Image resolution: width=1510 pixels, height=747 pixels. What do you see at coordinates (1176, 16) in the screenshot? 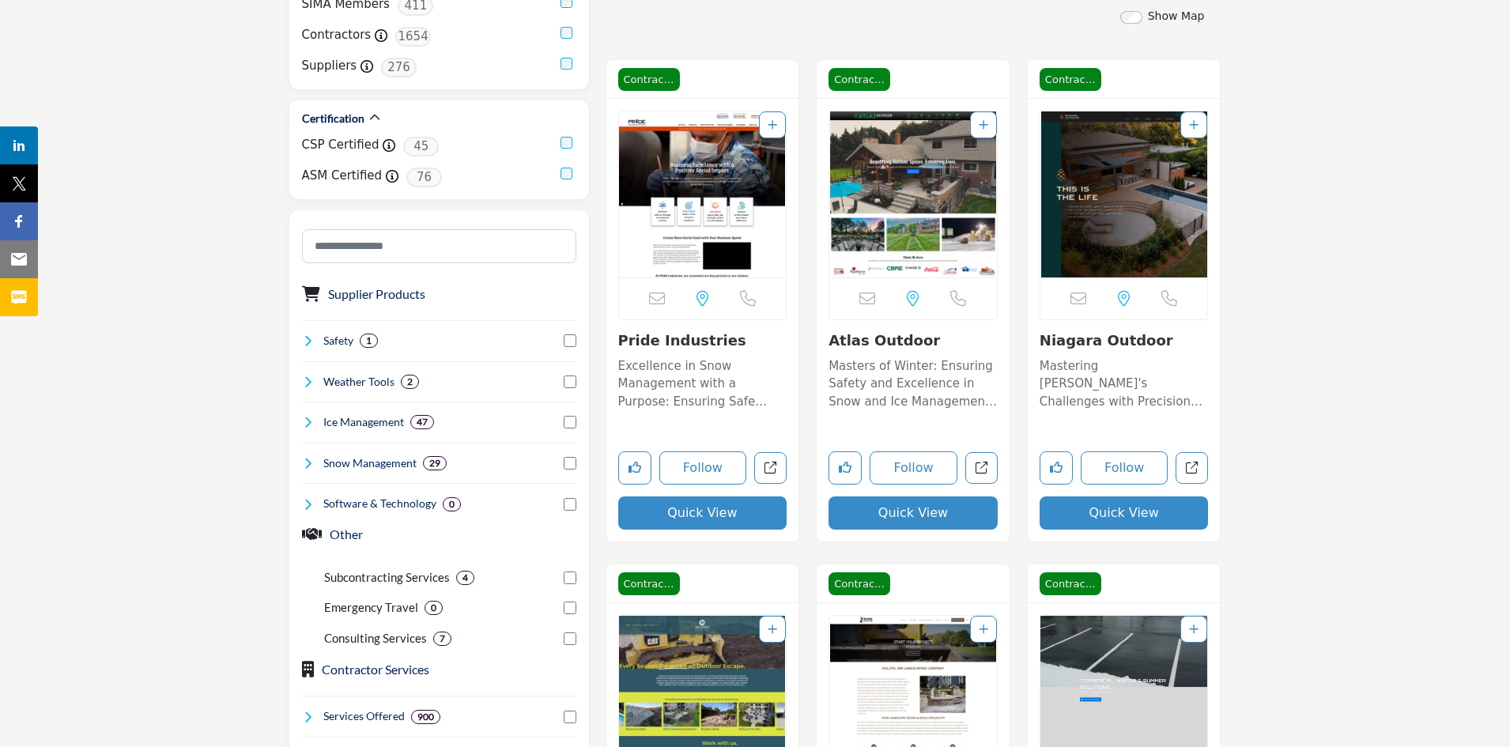
I see `label: Show Map` at bounding box center [1176, 16].